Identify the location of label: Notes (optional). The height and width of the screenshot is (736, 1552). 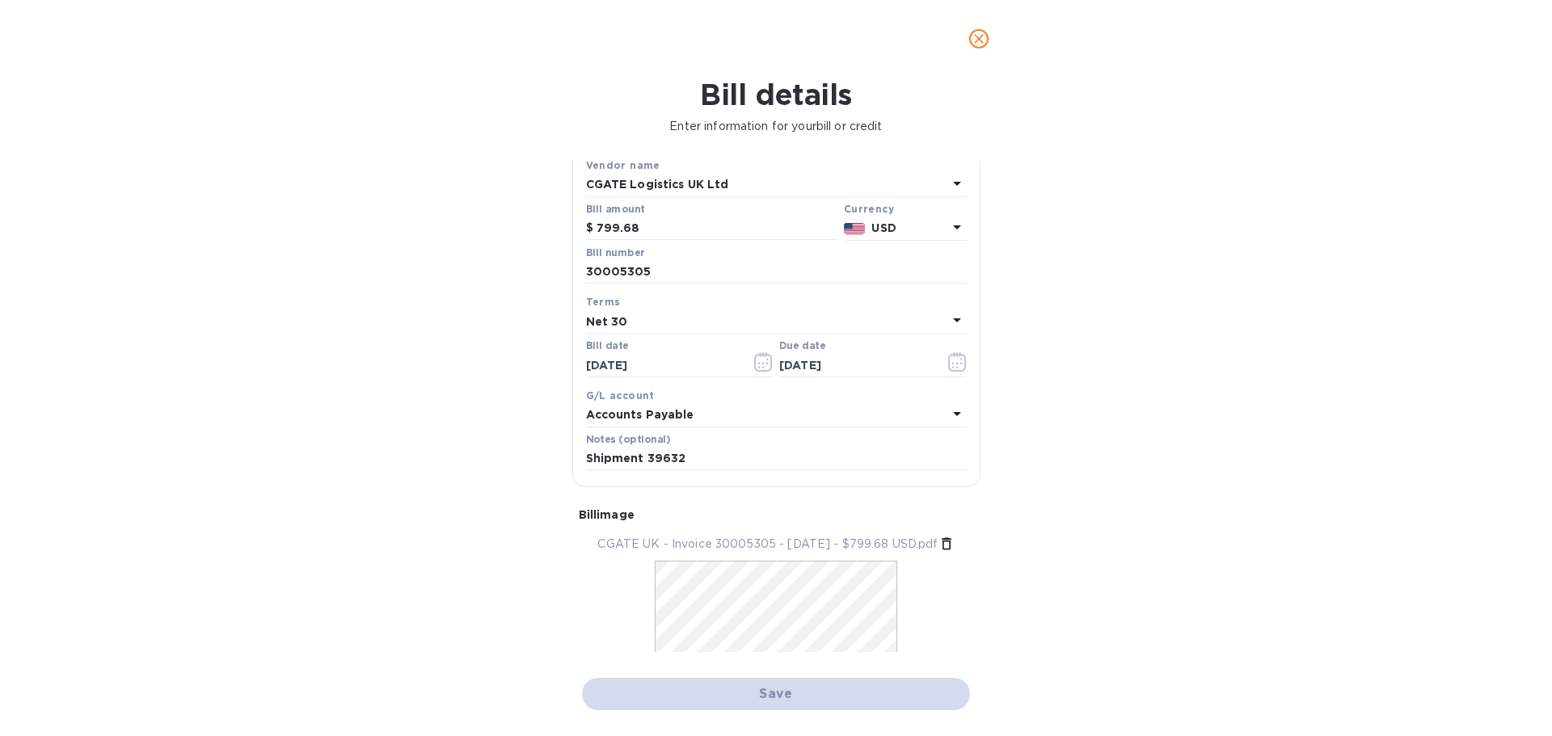
(628, 440).